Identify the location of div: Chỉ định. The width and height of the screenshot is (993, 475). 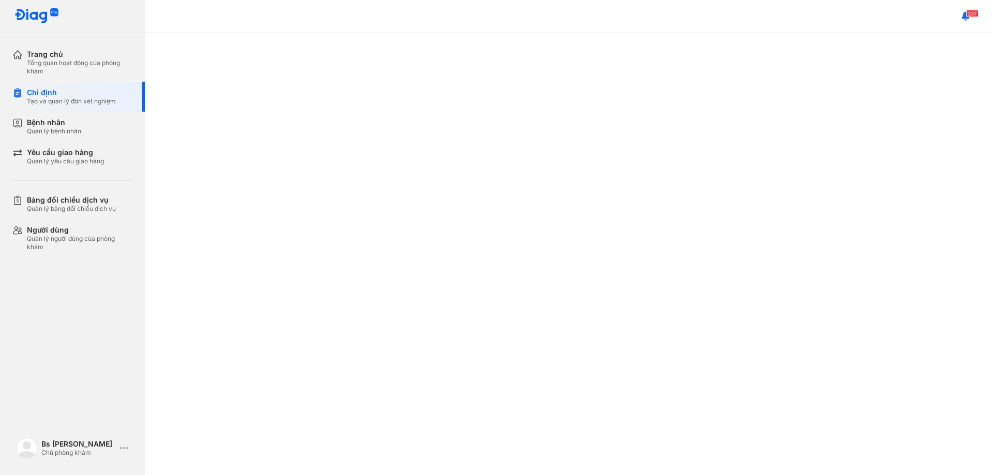
(71, 93).